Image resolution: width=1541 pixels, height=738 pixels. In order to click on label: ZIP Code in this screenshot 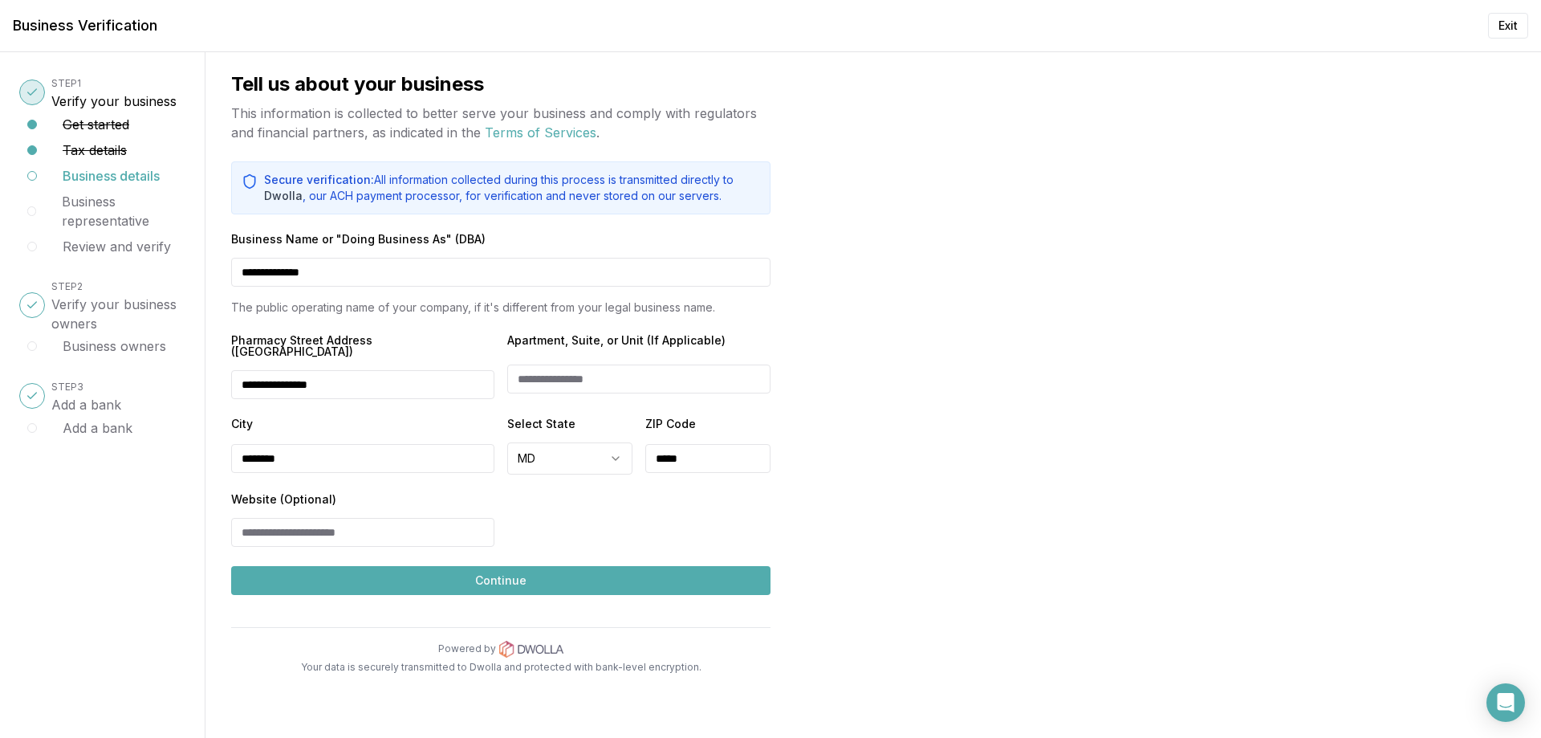, I will do `click(708, 425)`.